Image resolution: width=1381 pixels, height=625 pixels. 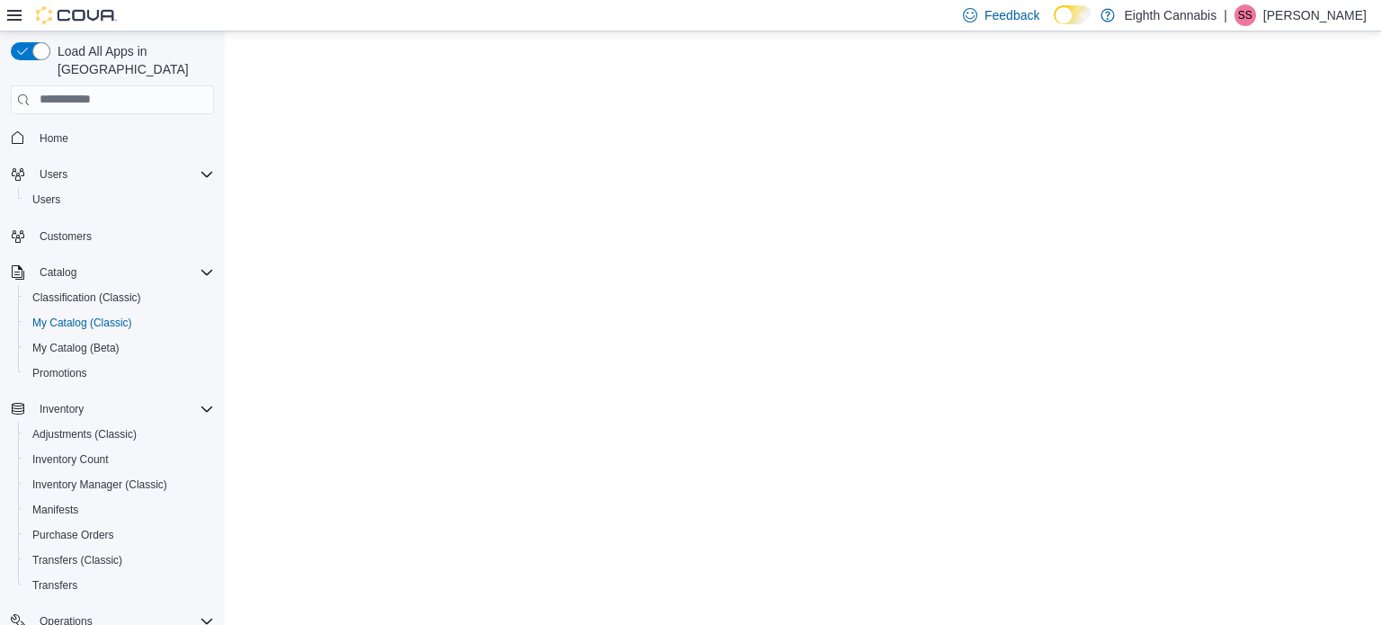 What do you see at coordinates (76, 348) in the screenshot?
I see `a: My Catalog (Beta)` at bounding box center [76, 348].